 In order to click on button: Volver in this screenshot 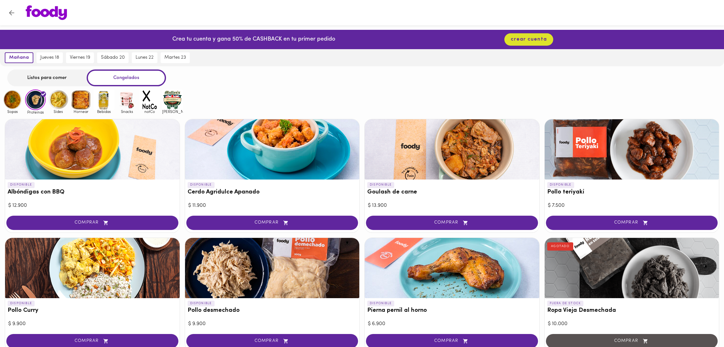, I will do `click(11, 13)`.